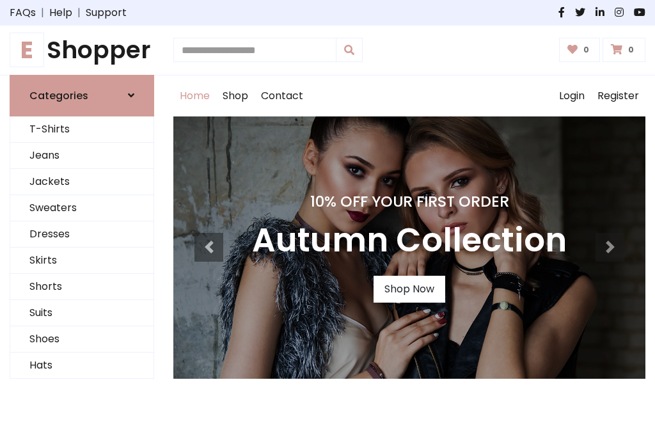 Image resolution: width=655 pixels, height=421 pixels. What do you see at coordinates (82, 260) in the screenshot?
I see `a: Skirts` at bounding box center [82, 260].